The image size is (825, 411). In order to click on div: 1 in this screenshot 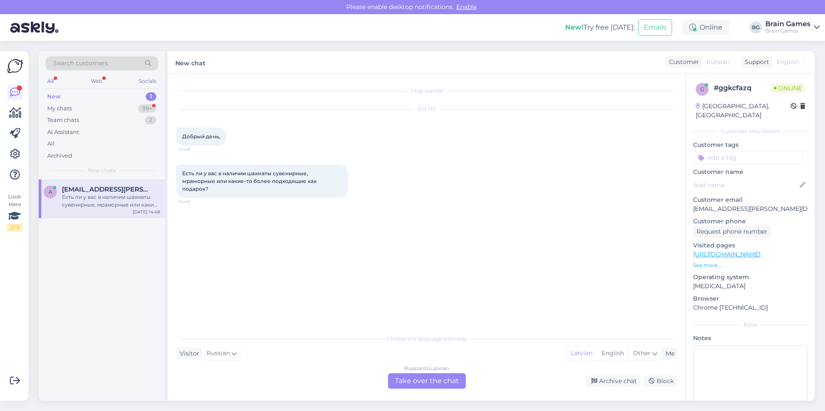, I will do `click(151, 97)`.